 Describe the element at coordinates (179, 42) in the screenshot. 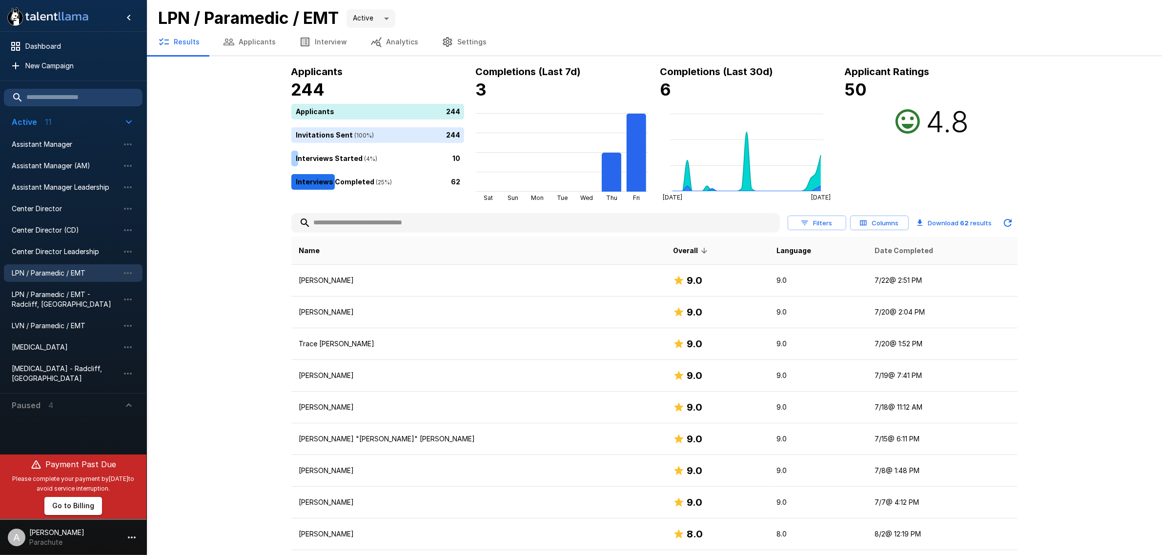

I see `button: Results` at that location.